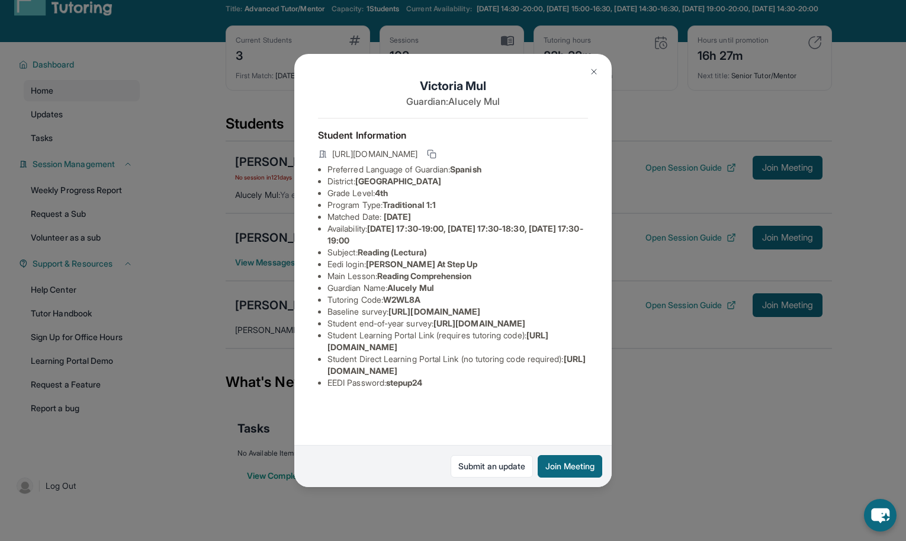 This screenshot has height=541, width=906. What do you see at coordinates (392, 252) in the screenshot?
I see `span: Reading (Lectura)` at bounding box center [392, 252].